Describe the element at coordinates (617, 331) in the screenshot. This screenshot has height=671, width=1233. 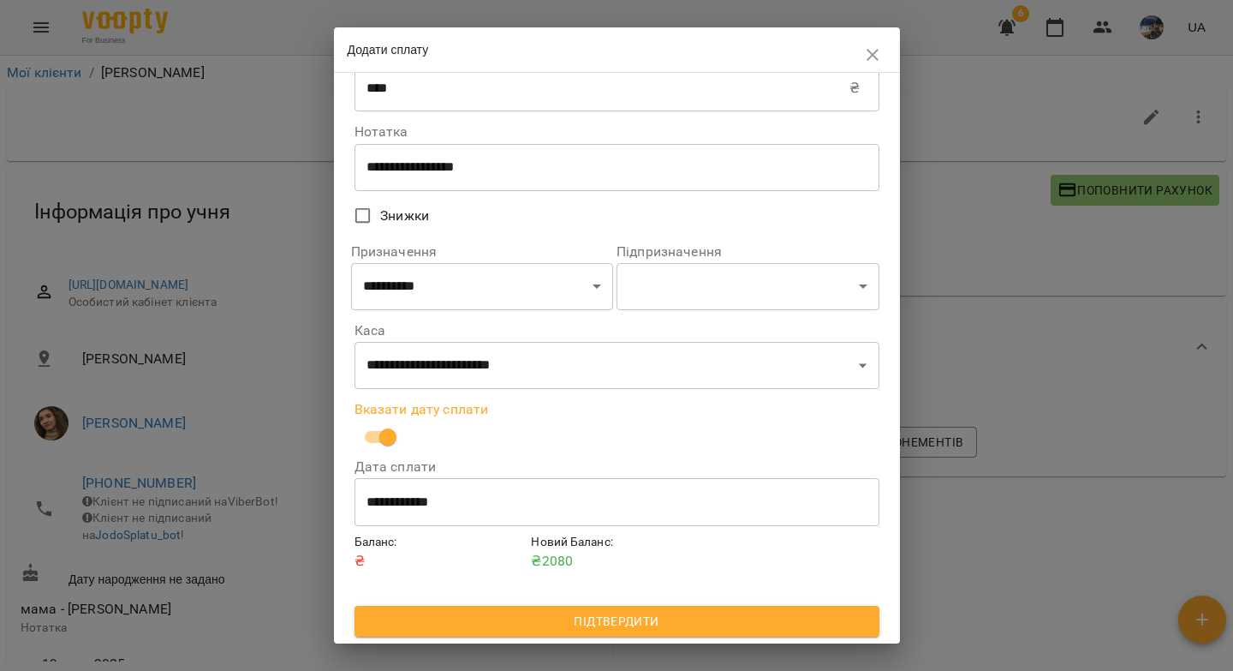
I see `label: Каса` at that location.